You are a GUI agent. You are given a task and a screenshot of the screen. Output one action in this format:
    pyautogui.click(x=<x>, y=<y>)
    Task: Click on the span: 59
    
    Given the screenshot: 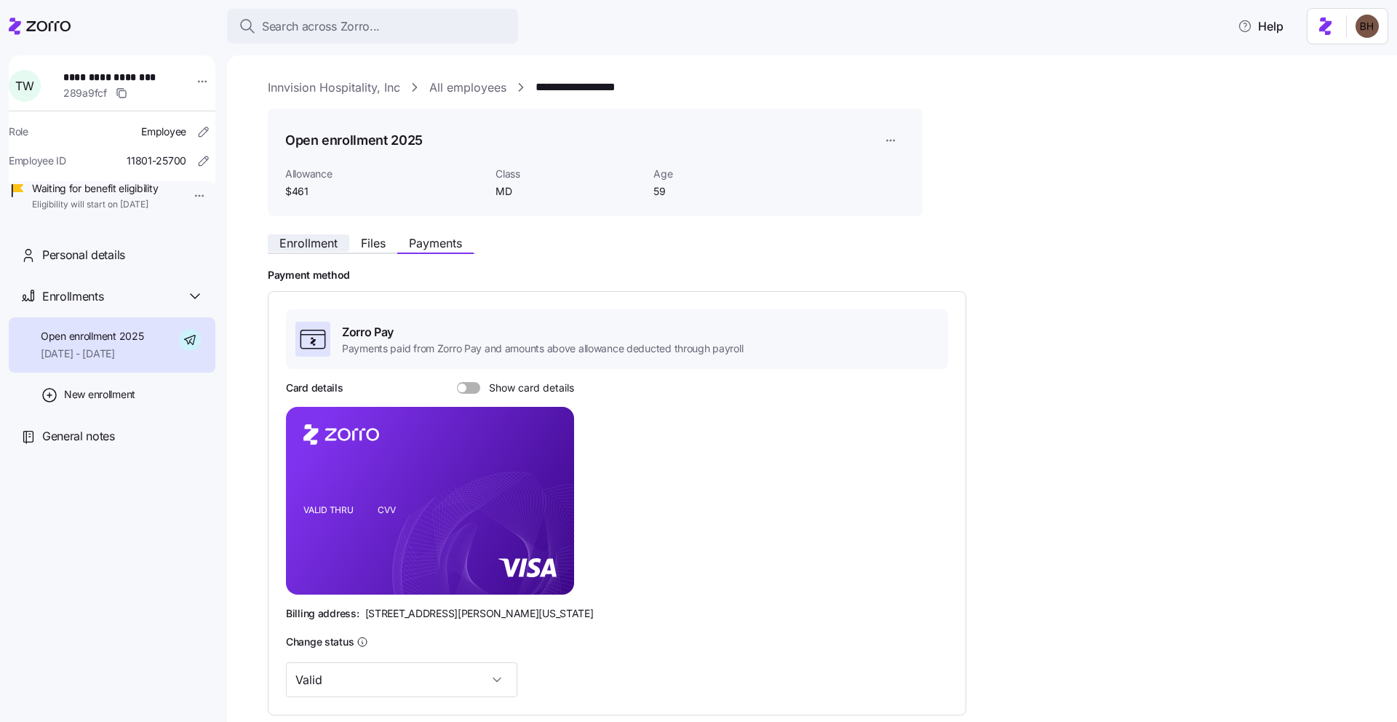 What is the action you would take?
    pyautogui.click(x=726, y=191)
    